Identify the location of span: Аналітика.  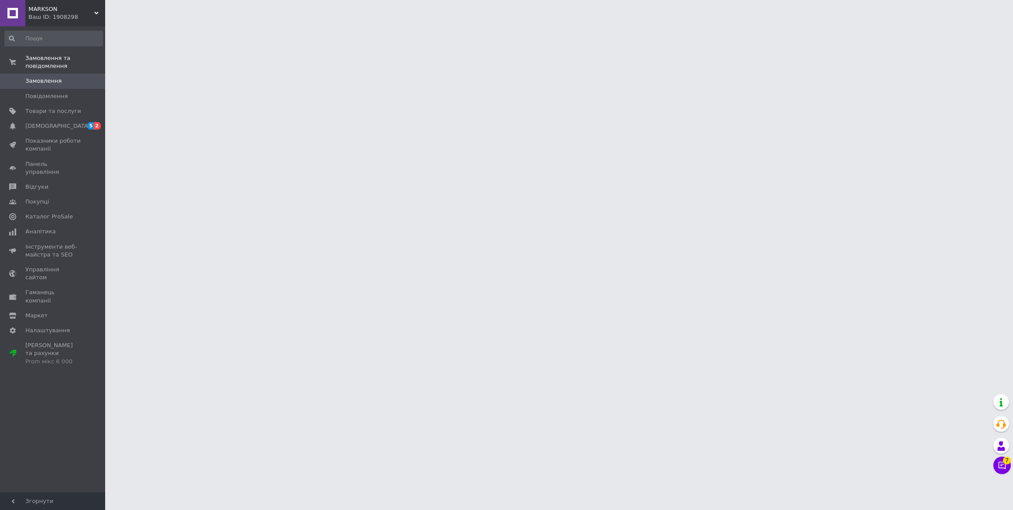
(40, 232).